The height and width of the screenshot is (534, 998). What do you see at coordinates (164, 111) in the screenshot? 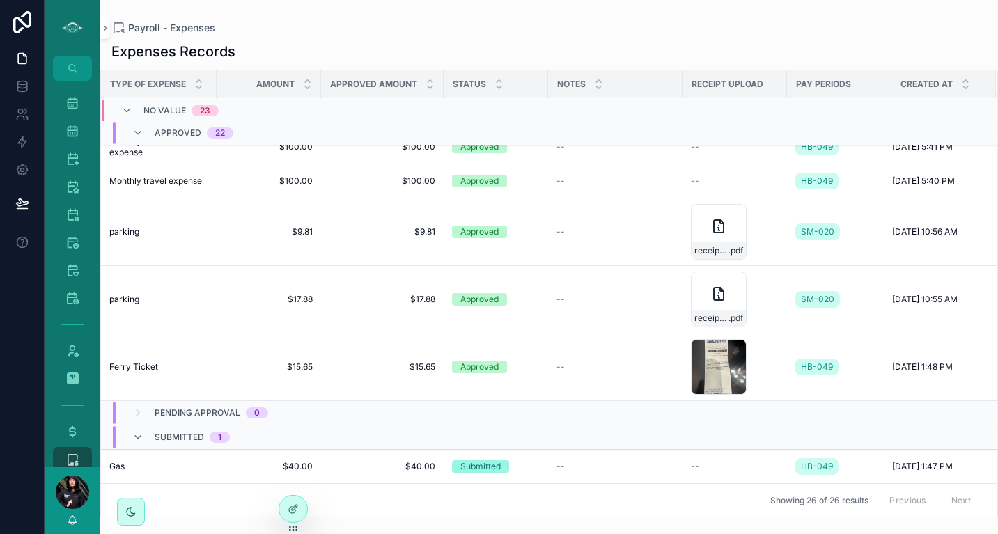
I see `span: No value` at bounding box center [164, 111].